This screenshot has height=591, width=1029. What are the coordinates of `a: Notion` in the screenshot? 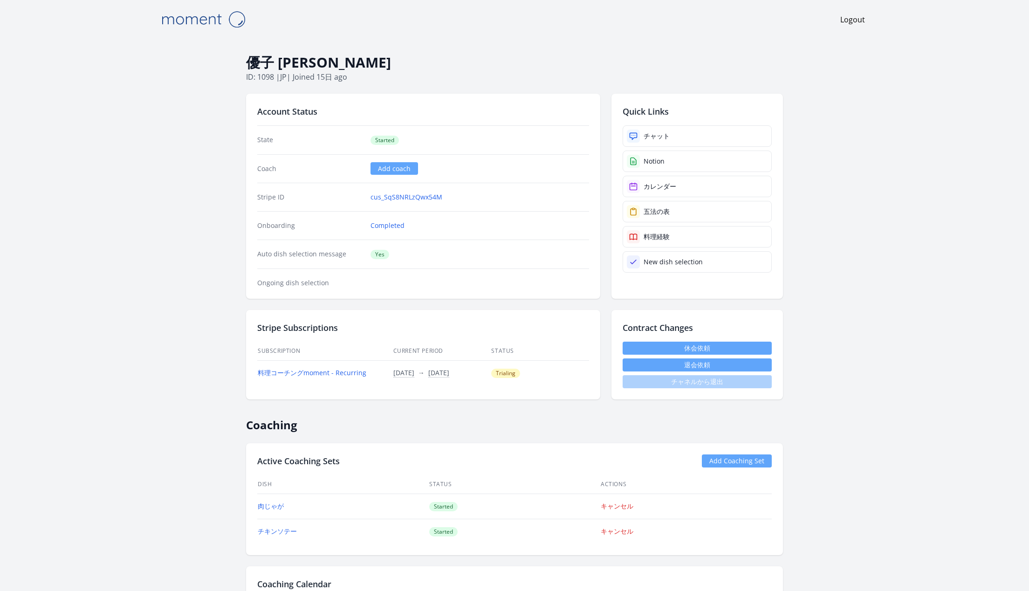 It's located at (698, 161).